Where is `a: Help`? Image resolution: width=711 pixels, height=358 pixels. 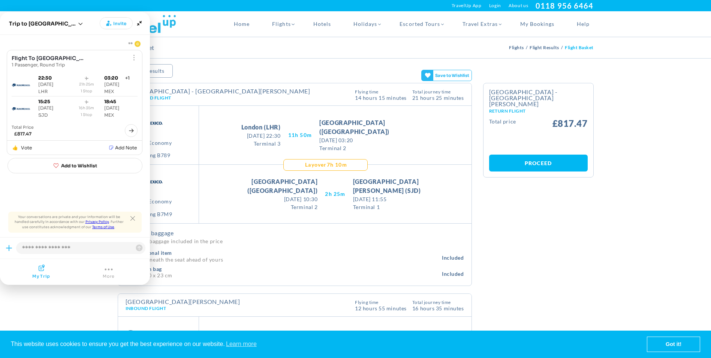 a: Help is located at coordinates (579, 24).